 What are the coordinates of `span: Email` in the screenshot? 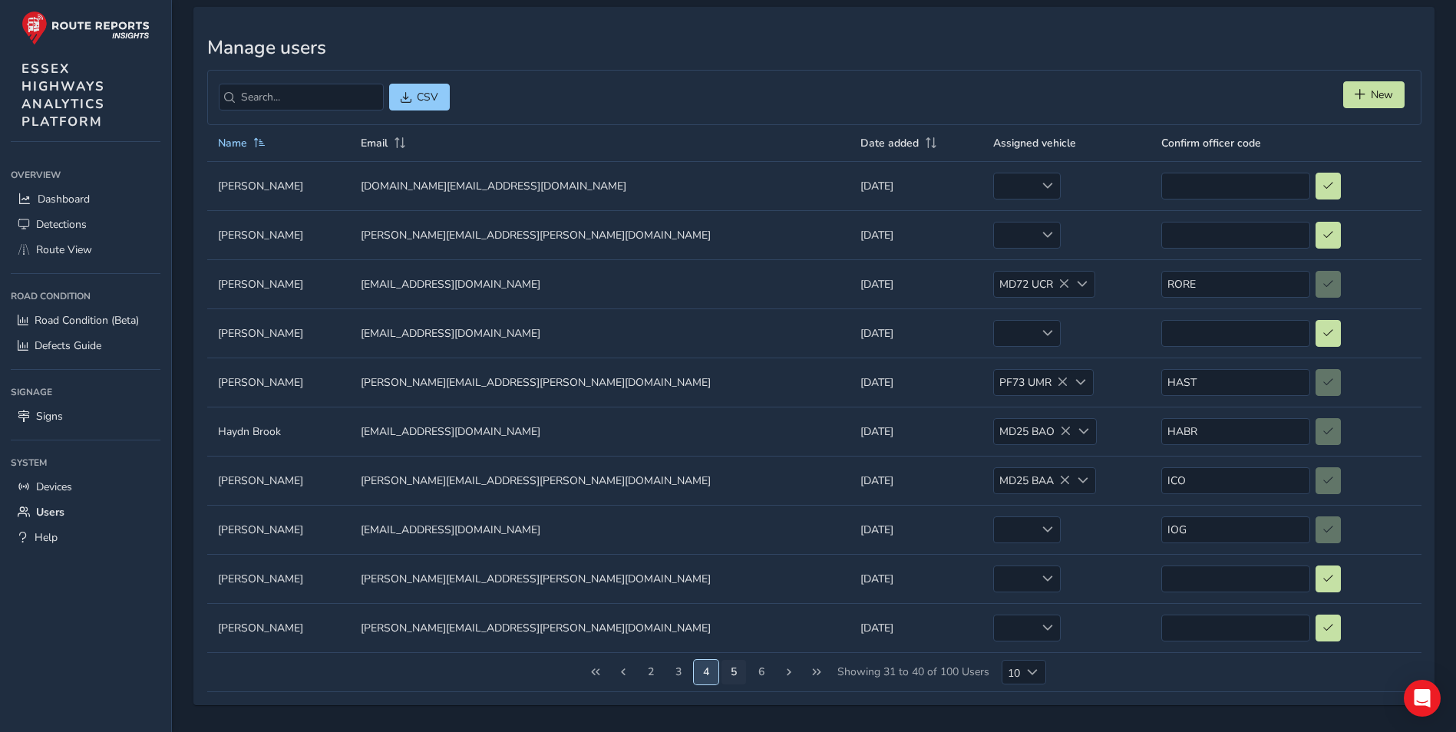 It's located at (374, 143).